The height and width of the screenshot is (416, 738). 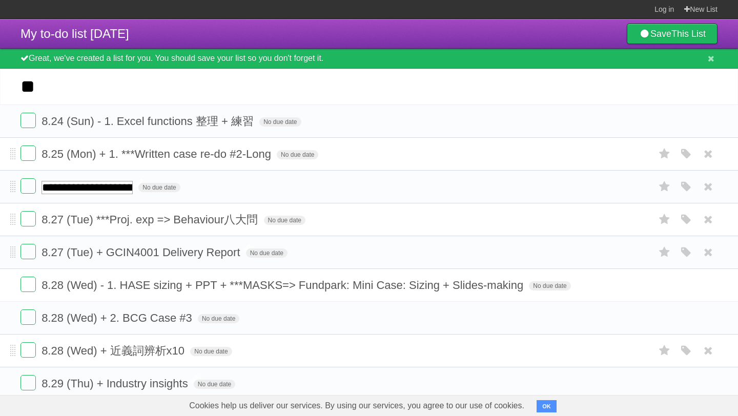 I want to click on b: This List, so click(x=688, y=34).